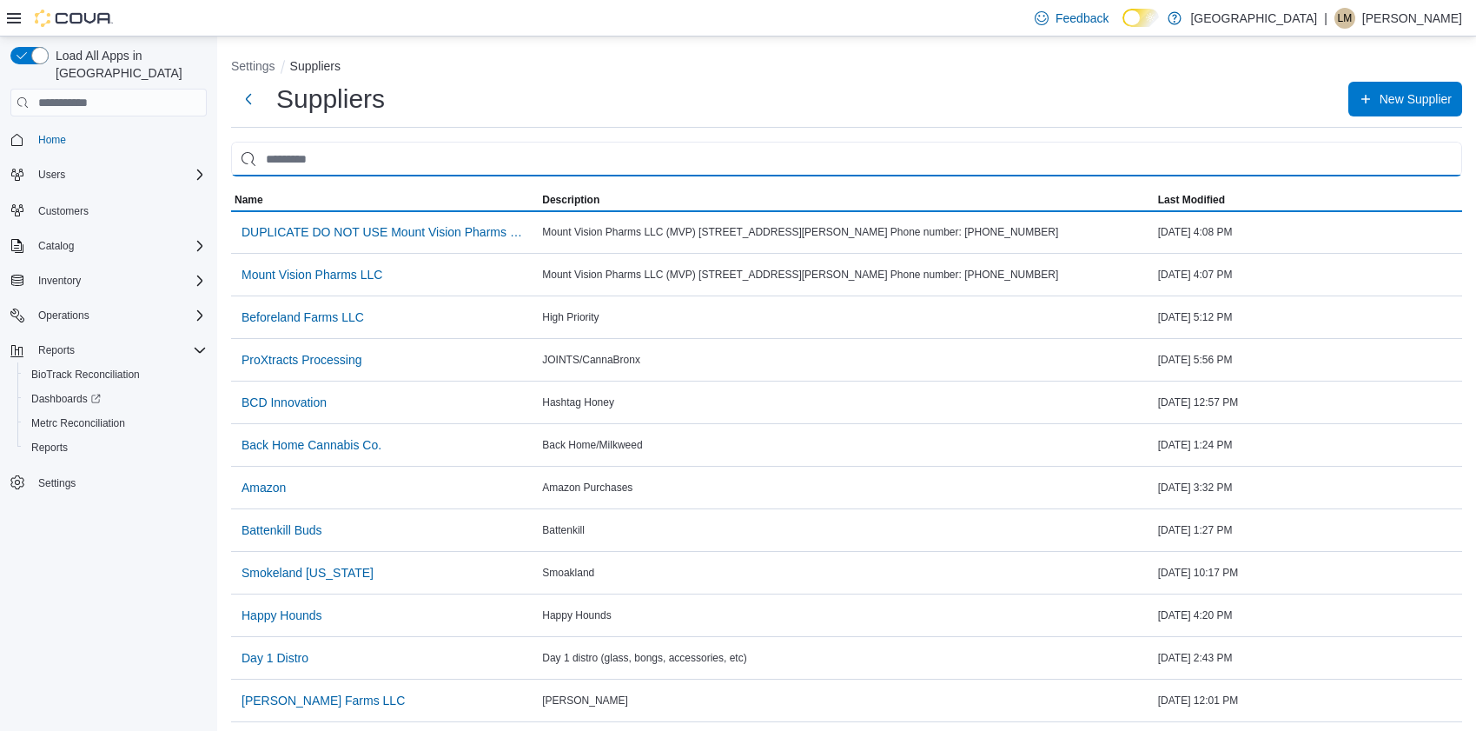 Image resolution: width=1476 pixels, height=731 pixels. Describe the element at coordinates (253, 66) in the screenshot. I see `button: Settings` at that location.